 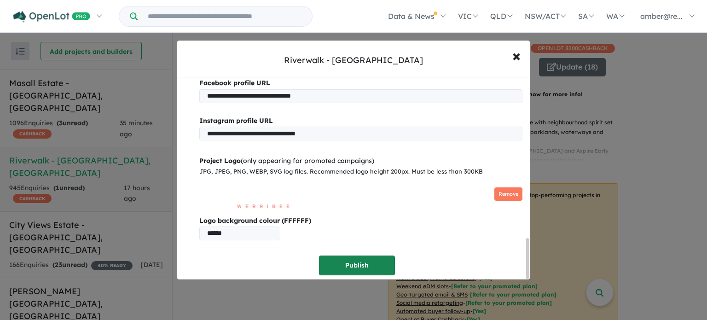 What do you see at coordinates (52, 17) in the screenshot?
I see `img: Openlot PRO Logo White` at bounding box center [52, 17].